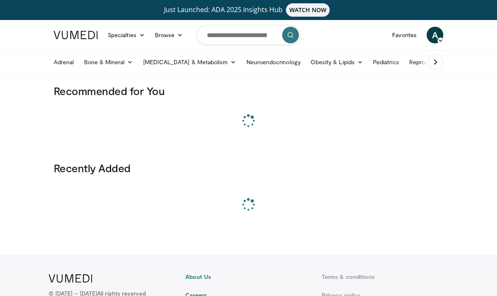 The width and height of the screenshot is (497, 296). What do you see at coordinates (274, 62) in the screenshot?
I see `a: Neuroendocrinology` at bounding box center [274, 62].